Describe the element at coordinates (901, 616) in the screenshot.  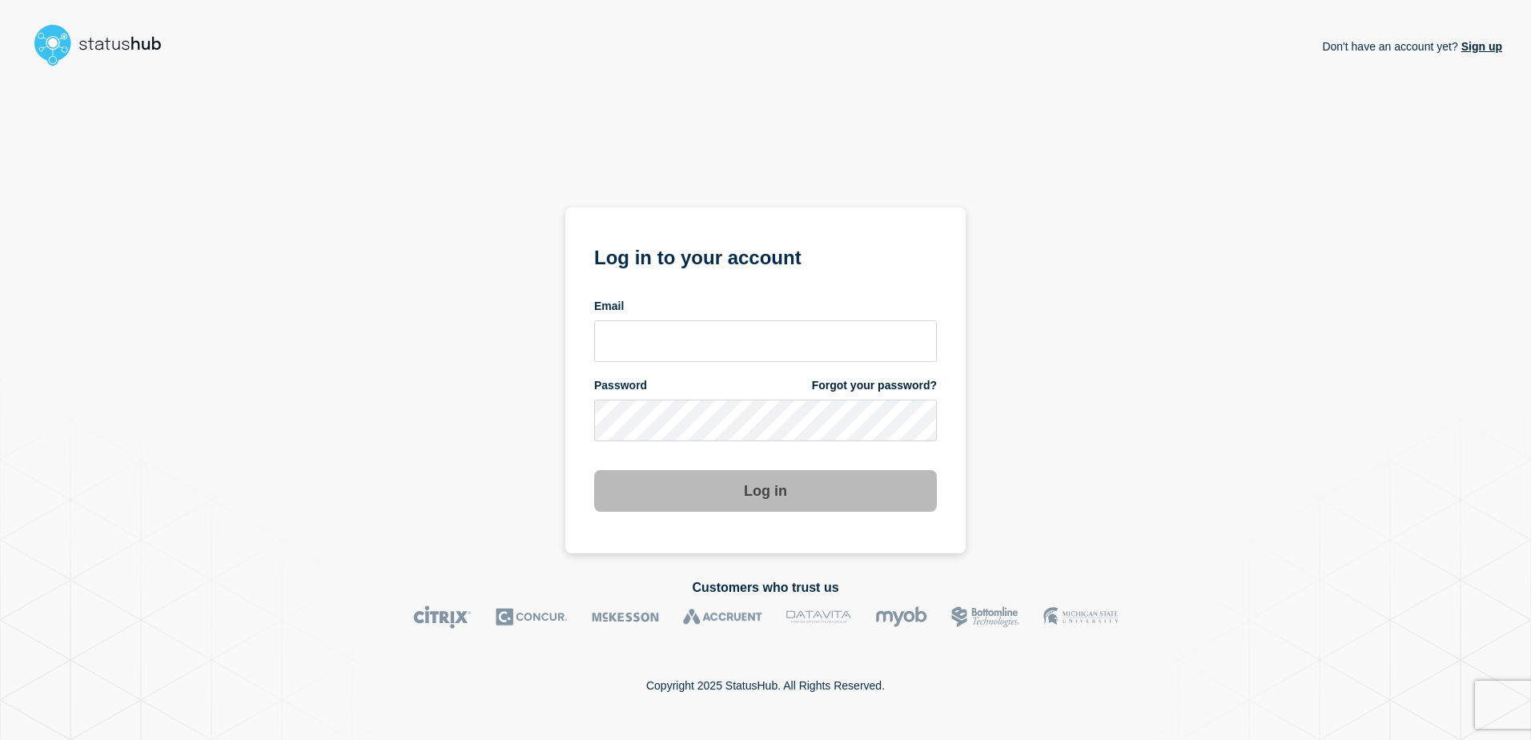
I see `img: myob logo` at that location.